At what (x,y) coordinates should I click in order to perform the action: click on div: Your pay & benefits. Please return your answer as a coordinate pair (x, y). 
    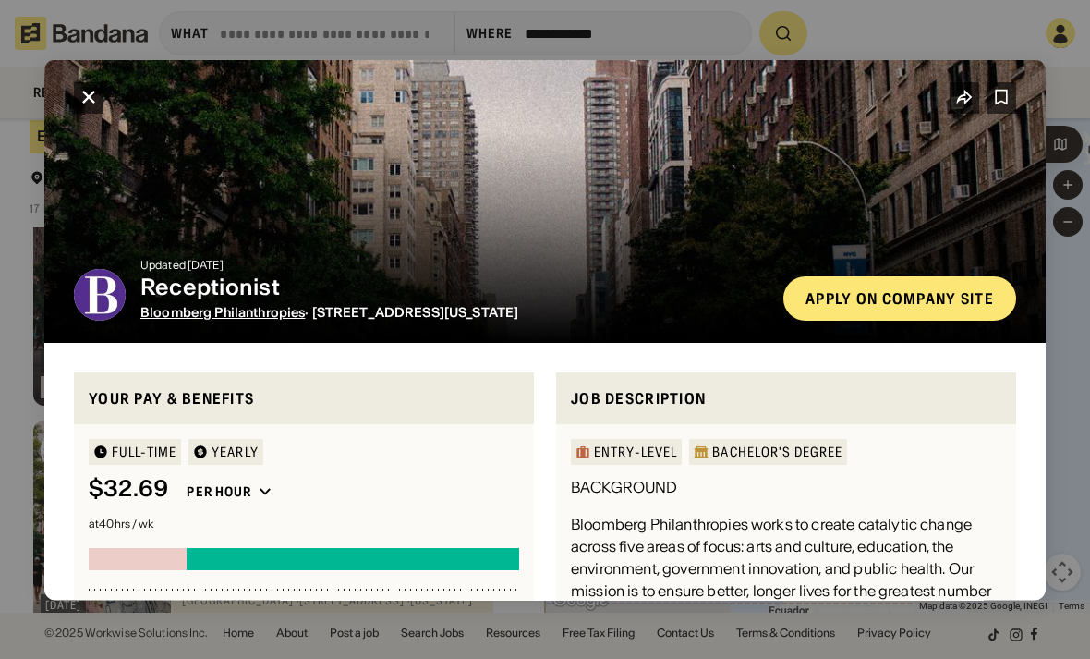
    Looking at the image, I should click on (304, 397).